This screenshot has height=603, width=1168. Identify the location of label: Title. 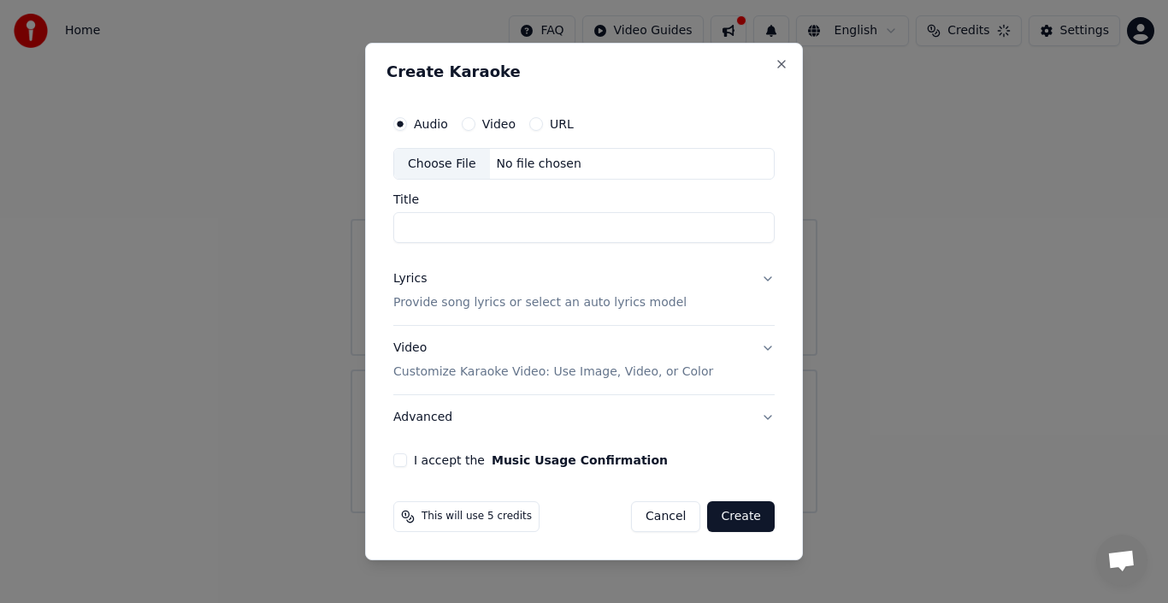
(584, 200).